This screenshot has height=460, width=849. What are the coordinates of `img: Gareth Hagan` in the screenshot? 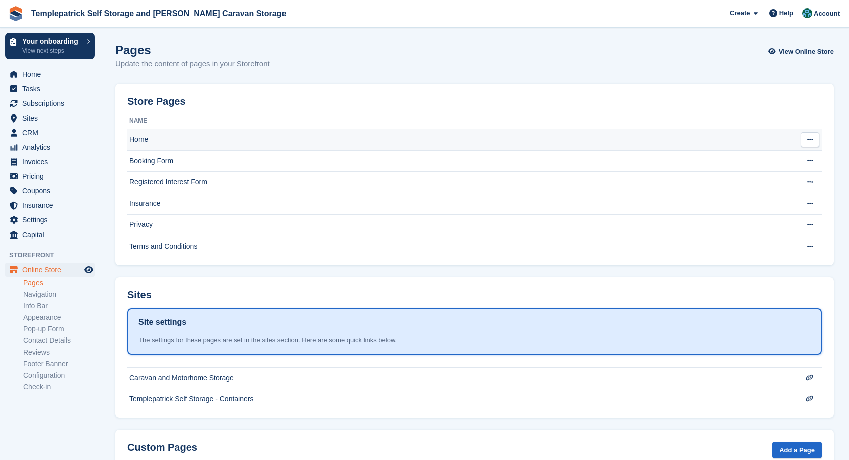 It's located at (808, 13).